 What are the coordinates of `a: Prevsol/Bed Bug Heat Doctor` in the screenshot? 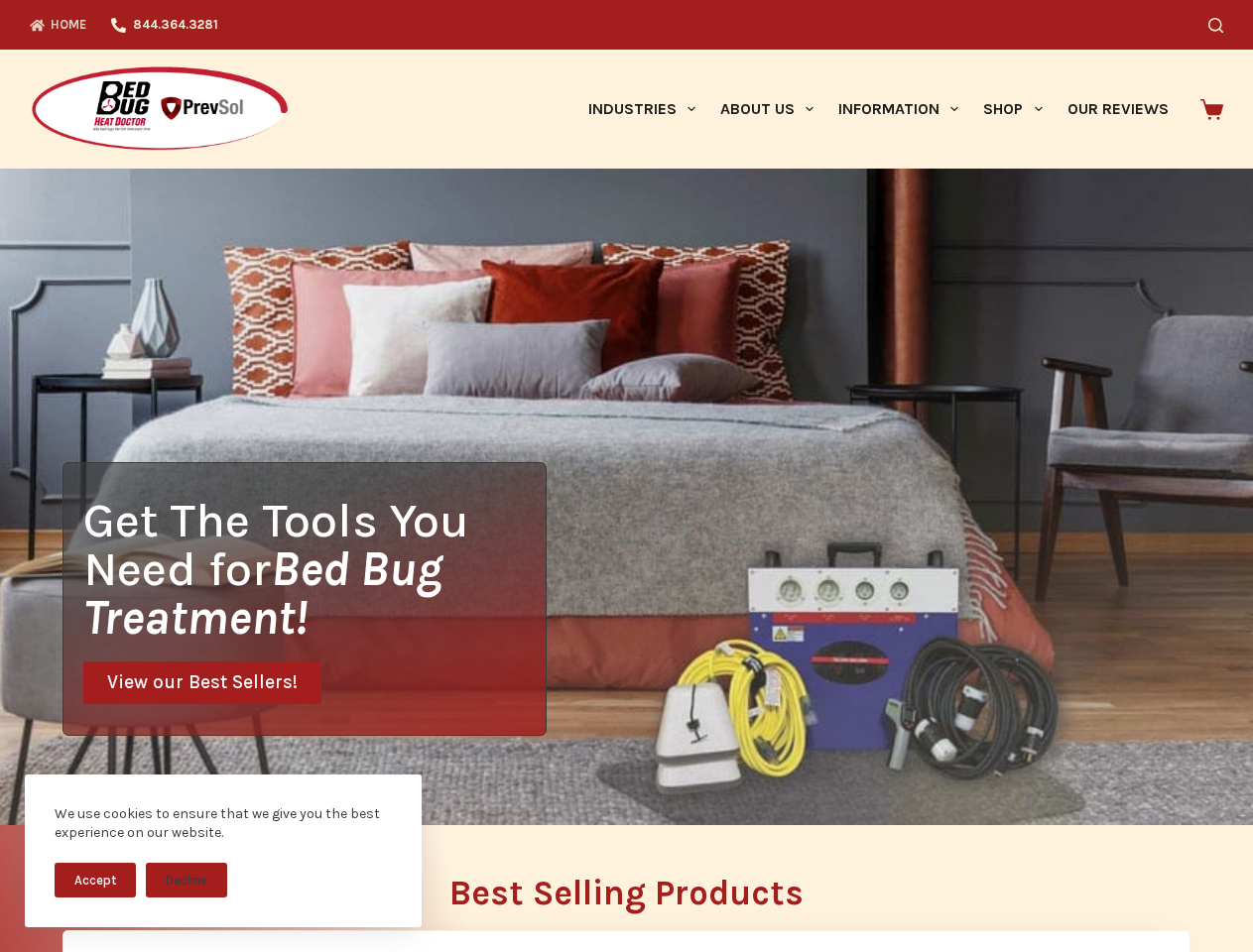 It's located at (159, 110).